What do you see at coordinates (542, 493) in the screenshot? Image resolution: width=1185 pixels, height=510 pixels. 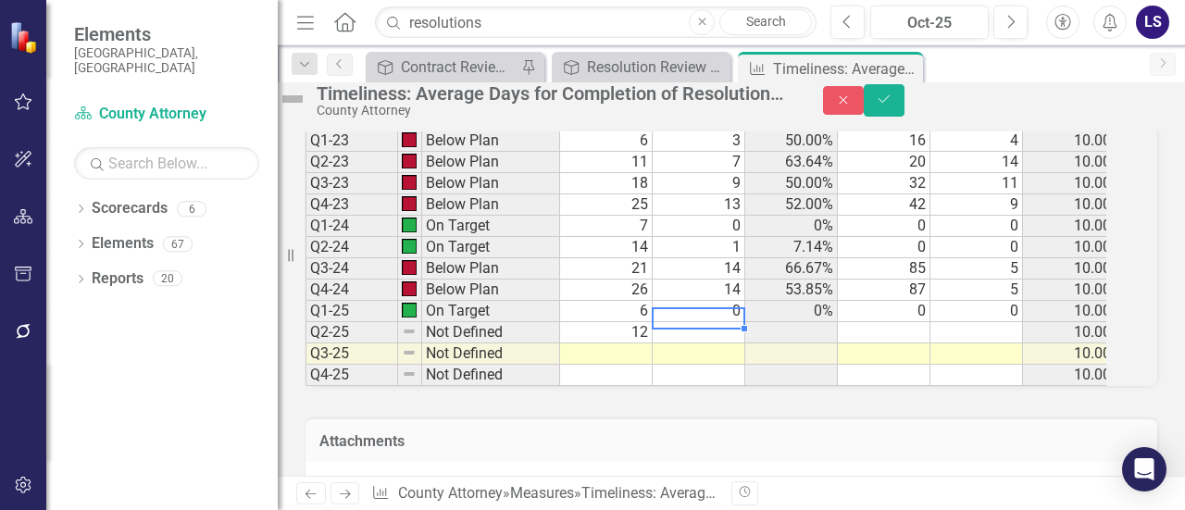 I see `a: Measures` at bounding box center [542, 493].